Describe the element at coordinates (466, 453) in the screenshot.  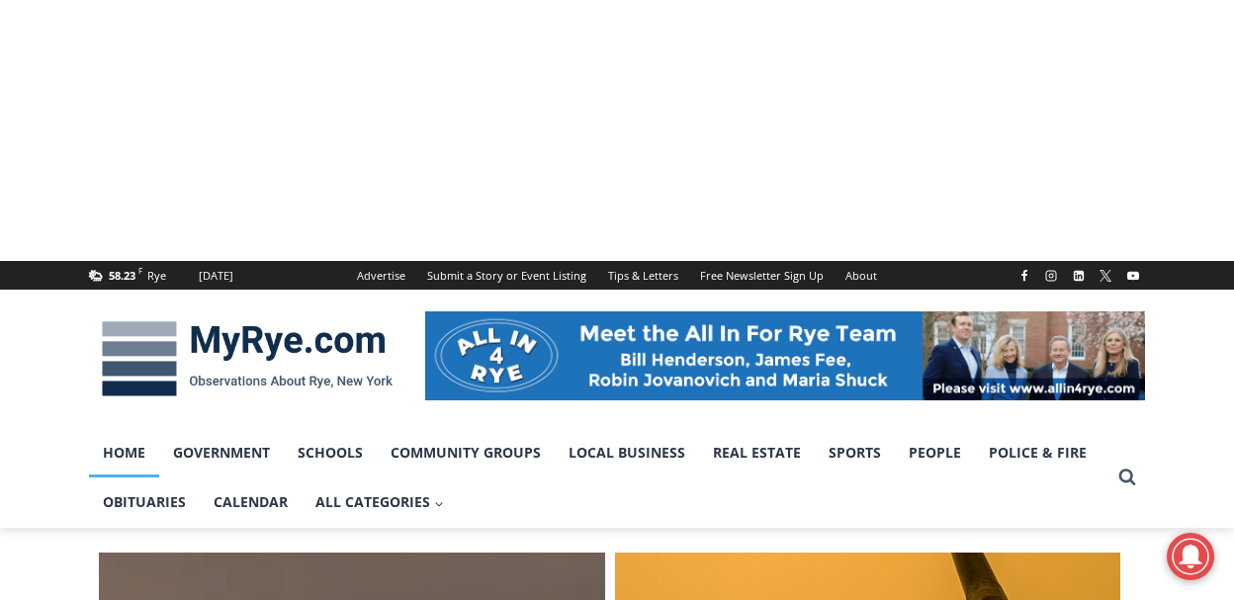
I see `a: Community Groups` at that location.